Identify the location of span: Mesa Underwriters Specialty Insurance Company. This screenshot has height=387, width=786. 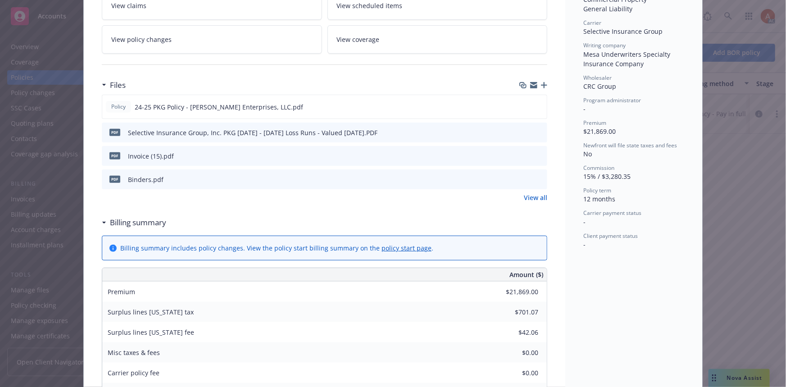
(628, 59).